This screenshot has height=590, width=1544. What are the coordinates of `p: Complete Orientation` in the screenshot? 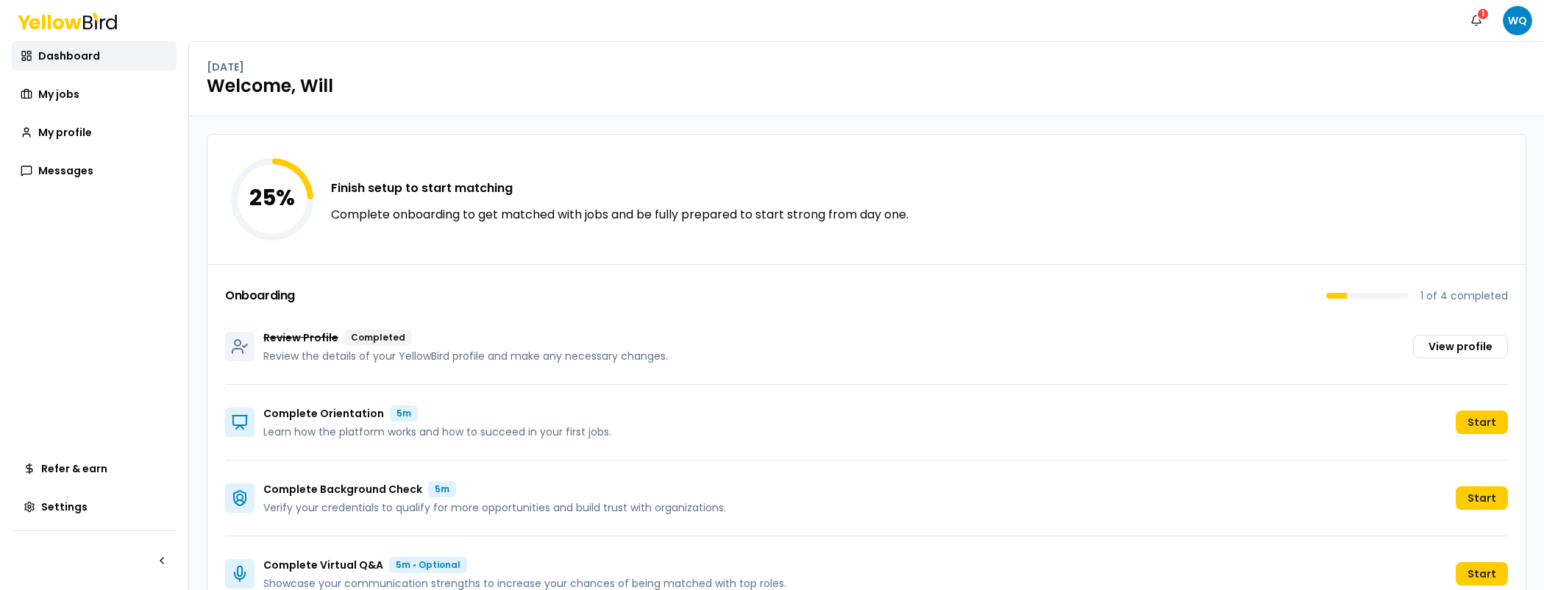 It's located at (324, 413).